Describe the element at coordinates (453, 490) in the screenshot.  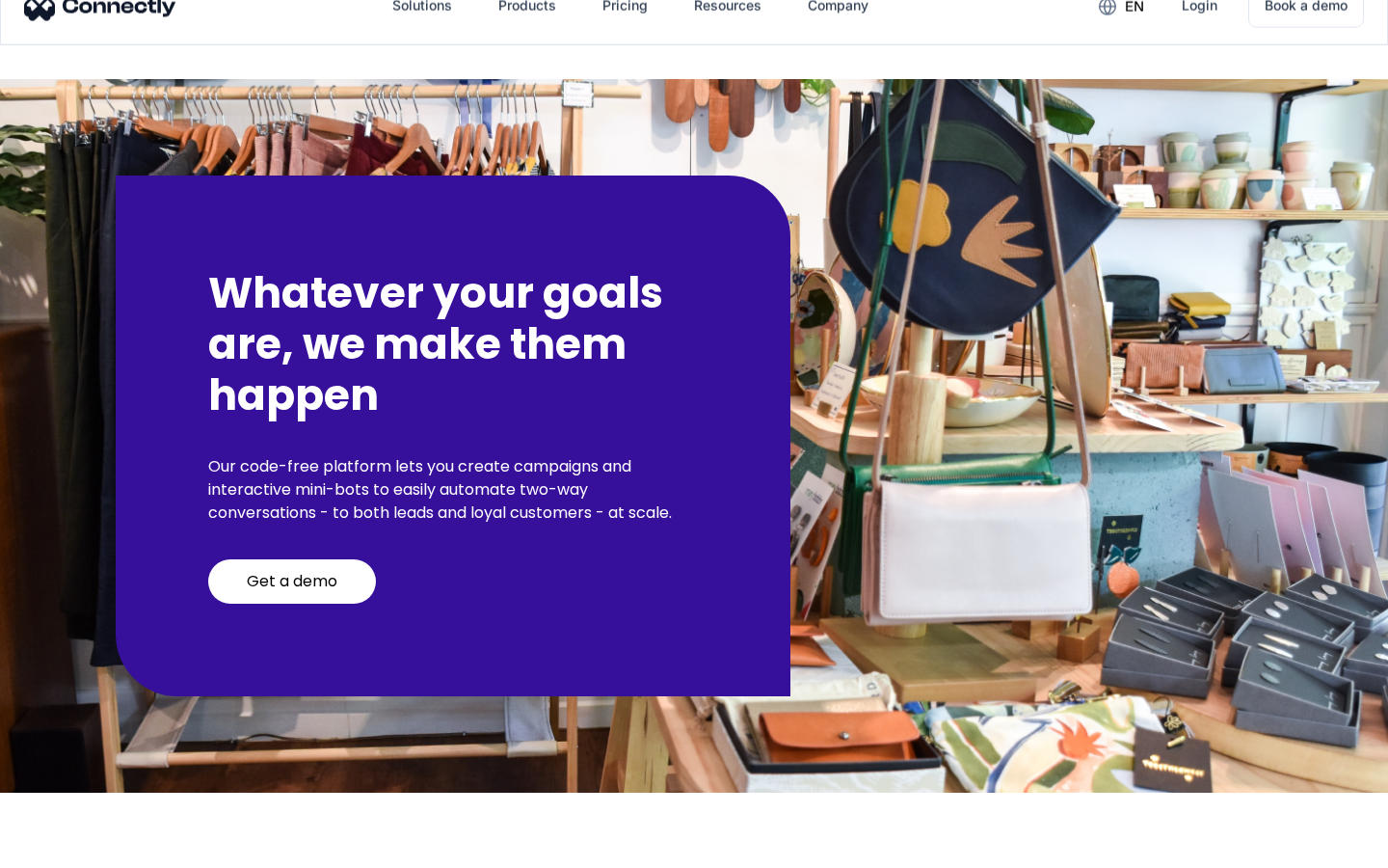
I see `p: Our code-free platform lets you create campaigns and interactive mini-bots to easily automate two...` at that location.